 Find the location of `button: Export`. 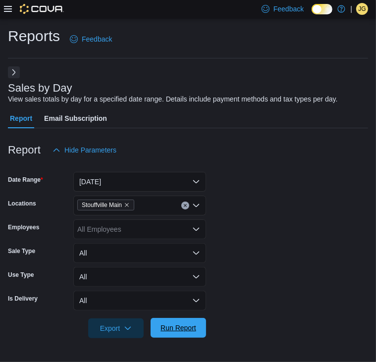

button: Export is located at coordinates (116, 329).